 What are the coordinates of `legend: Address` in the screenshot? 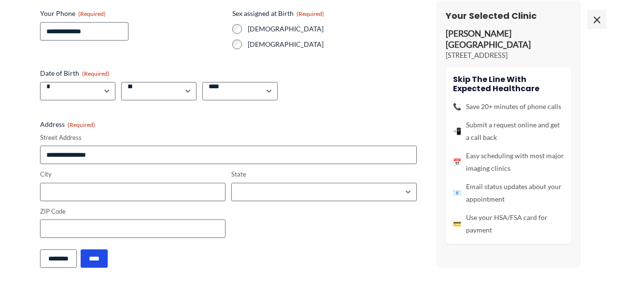 It's located at (68, 125).